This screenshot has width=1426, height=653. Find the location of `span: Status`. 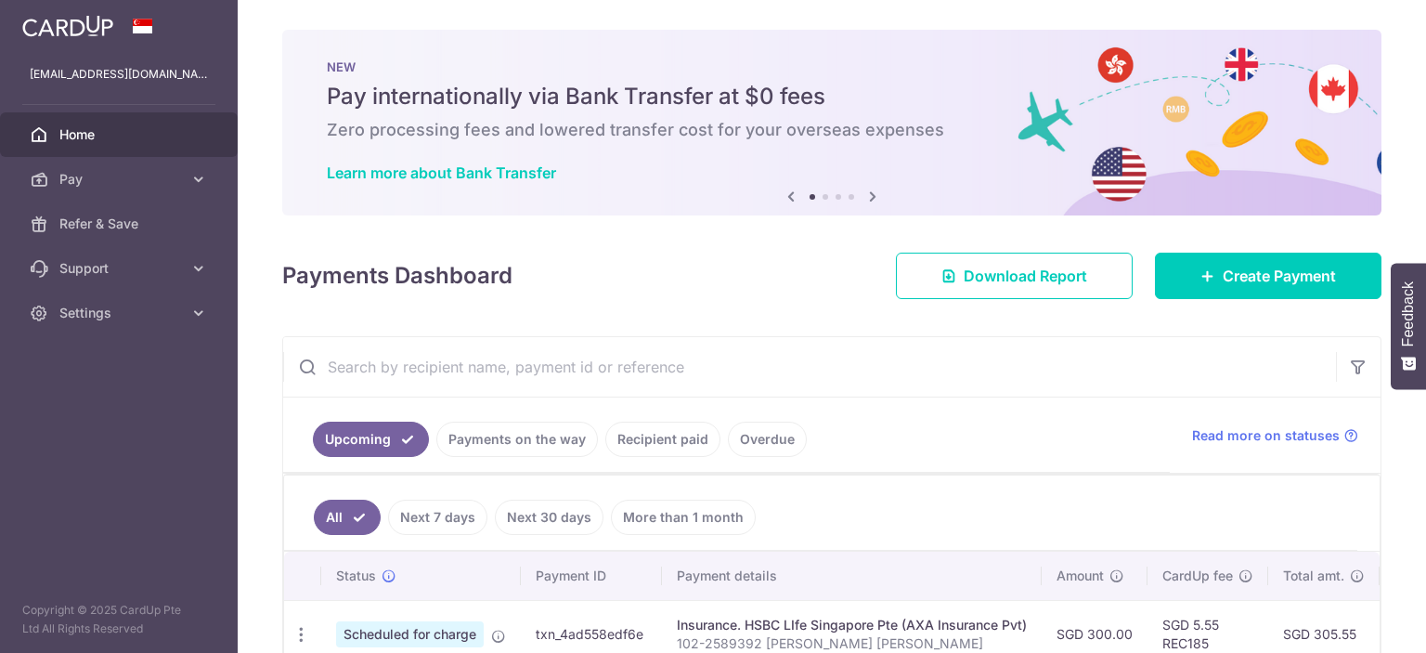

span: Status is located at coordinates (356, 576).